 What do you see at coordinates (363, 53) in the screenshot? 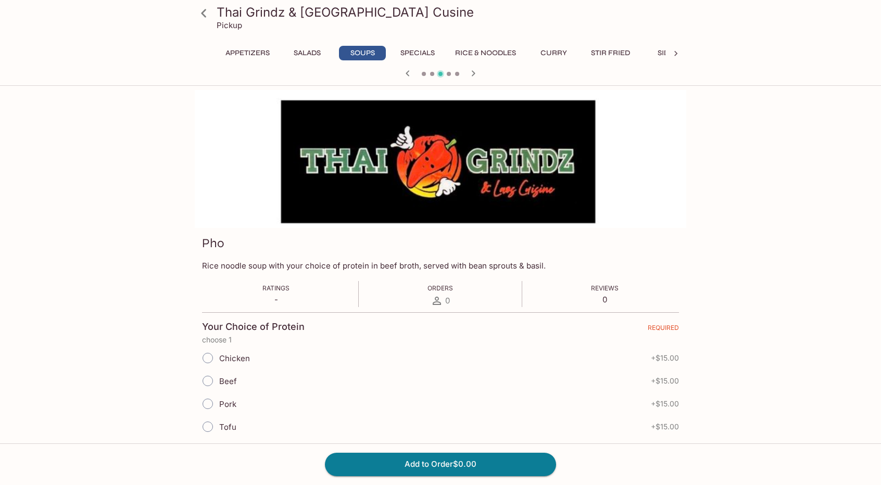
I see `button: Soups` at bounding box center [363, 53].